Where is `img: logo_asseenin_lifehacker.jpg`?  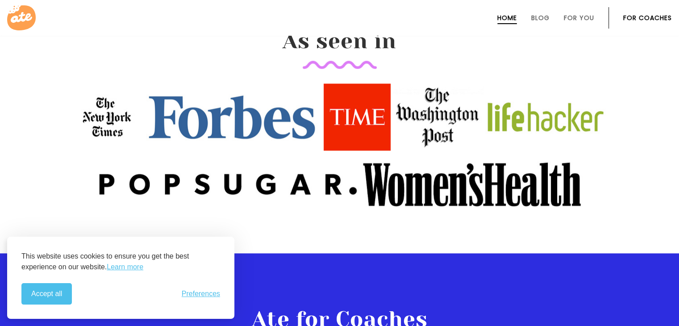
img: logo_asseenin_lifehacker.jpg is located at coordinates (546, 117).